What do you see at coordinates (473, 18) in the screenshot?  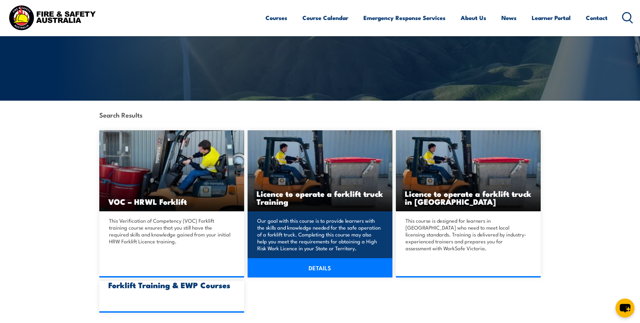 I see `a: About Us` at bounding box center [473, 18].